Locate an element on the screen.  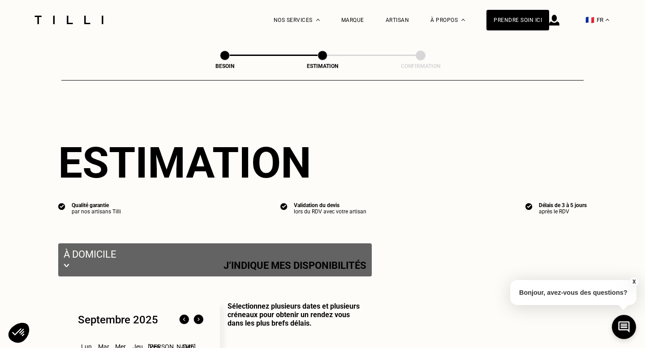
div: Qualité garantie is located at coordinates (96, 205).